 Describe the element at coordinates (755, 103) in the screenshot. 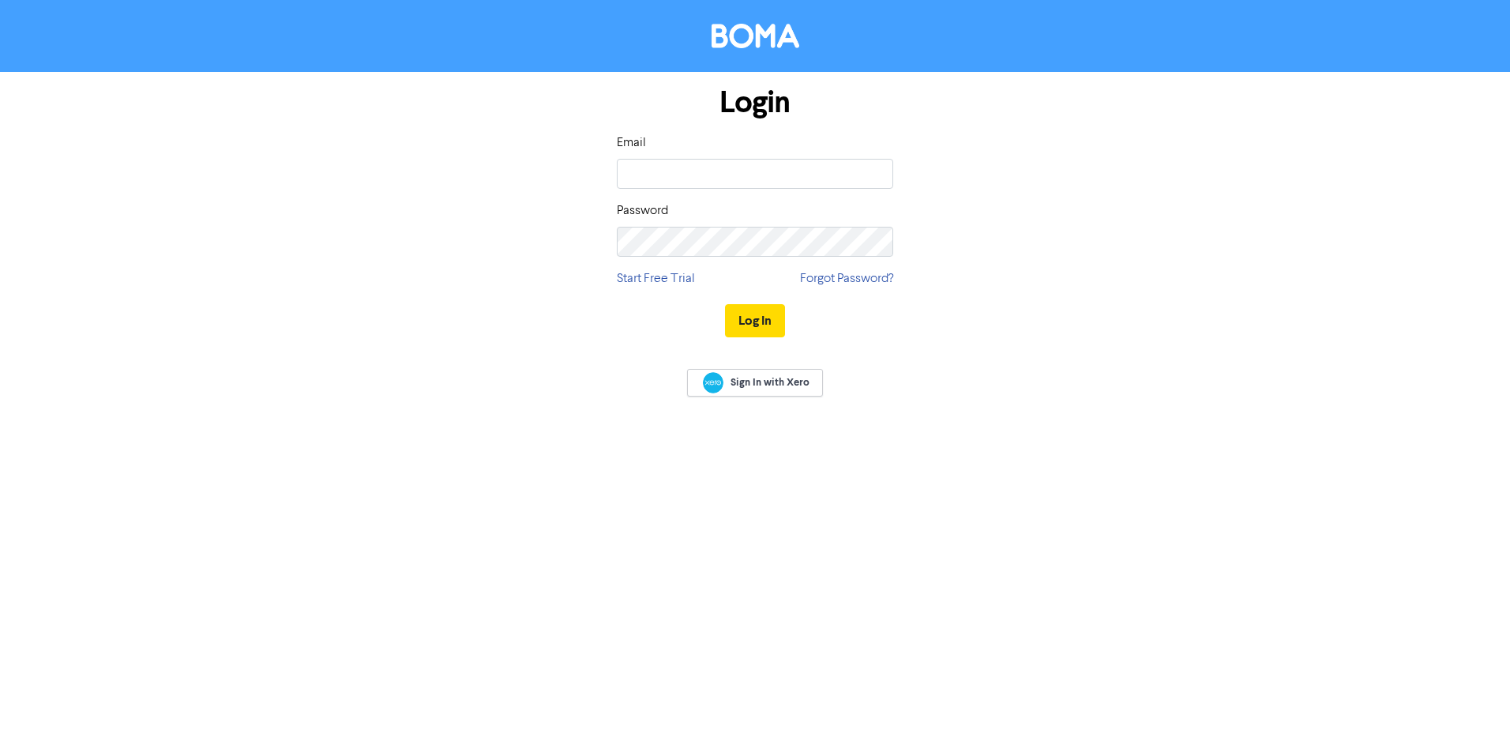

I see `h1: Login` at that location.